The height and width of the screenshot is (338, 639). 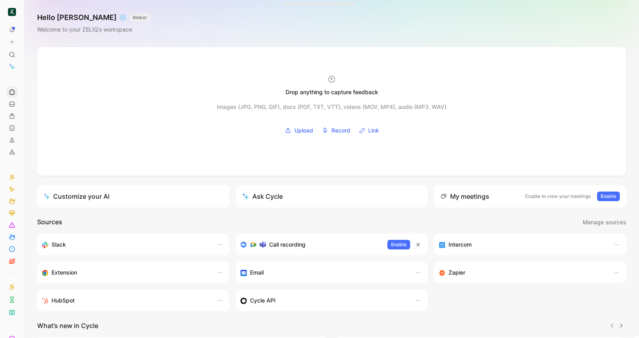 I want to click on button: Upload, so click(x=299, y=131).